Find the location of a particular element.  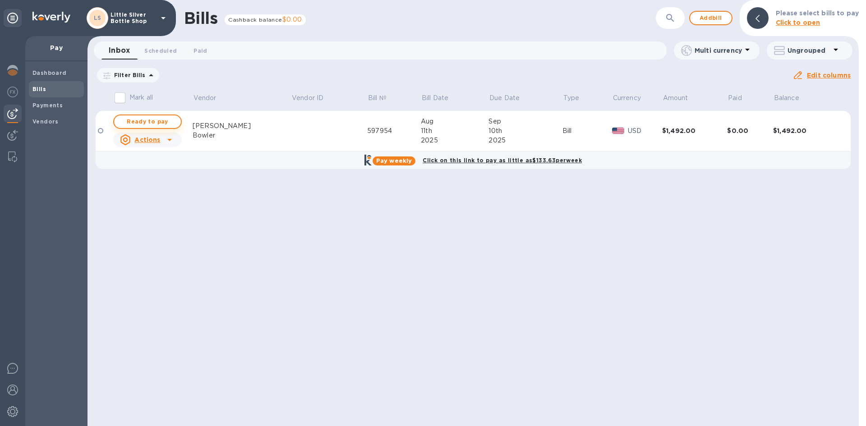

b: Click to open is located at coordinates (797, 23).